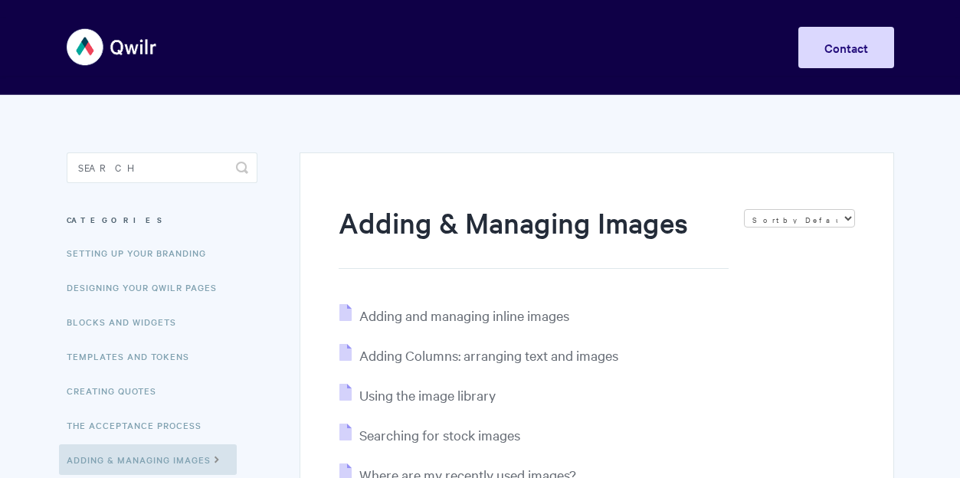 This screenshot has width=960, height=478. I want to click on a: Templates and Tokens, so click(133, 356).